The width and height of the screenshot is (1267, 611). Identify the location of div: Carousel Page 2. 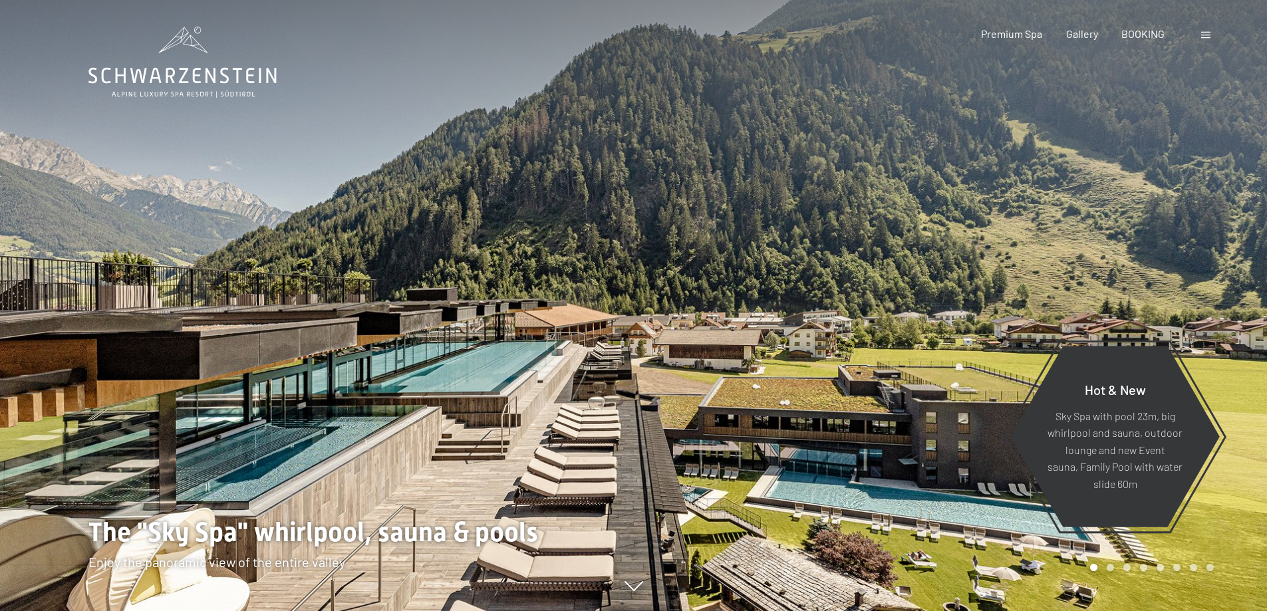
(1110, 567).